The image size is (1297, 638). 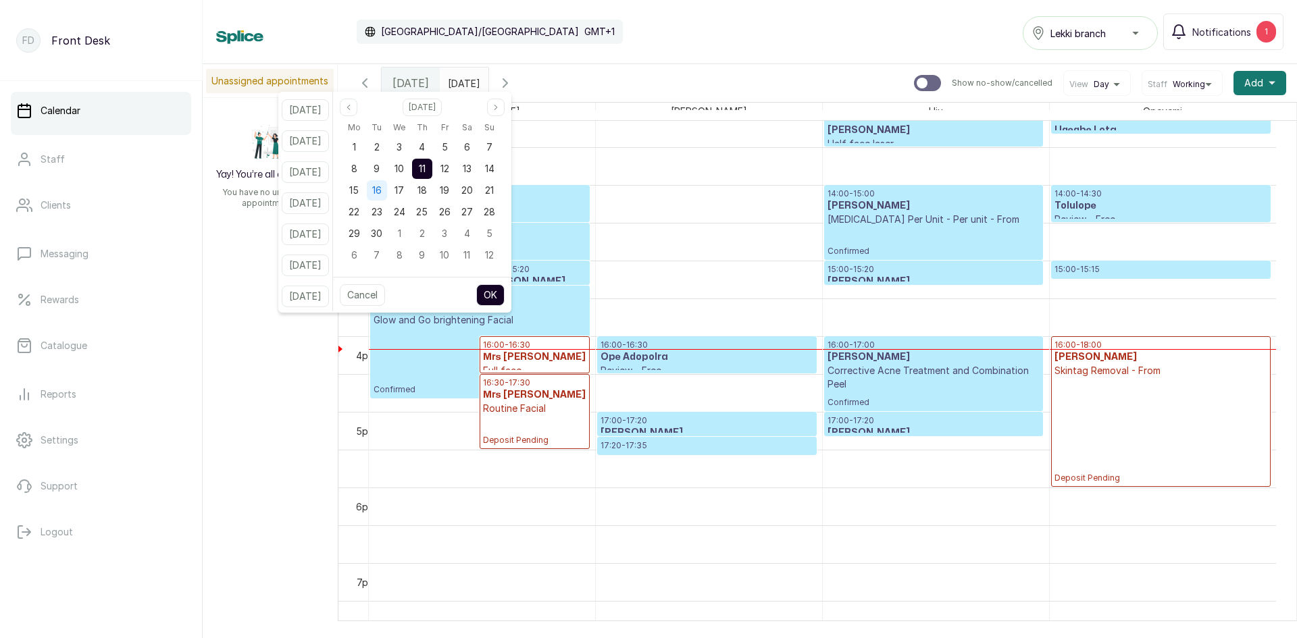 I want to click on div: Sunday, so click(x=489, y=128).